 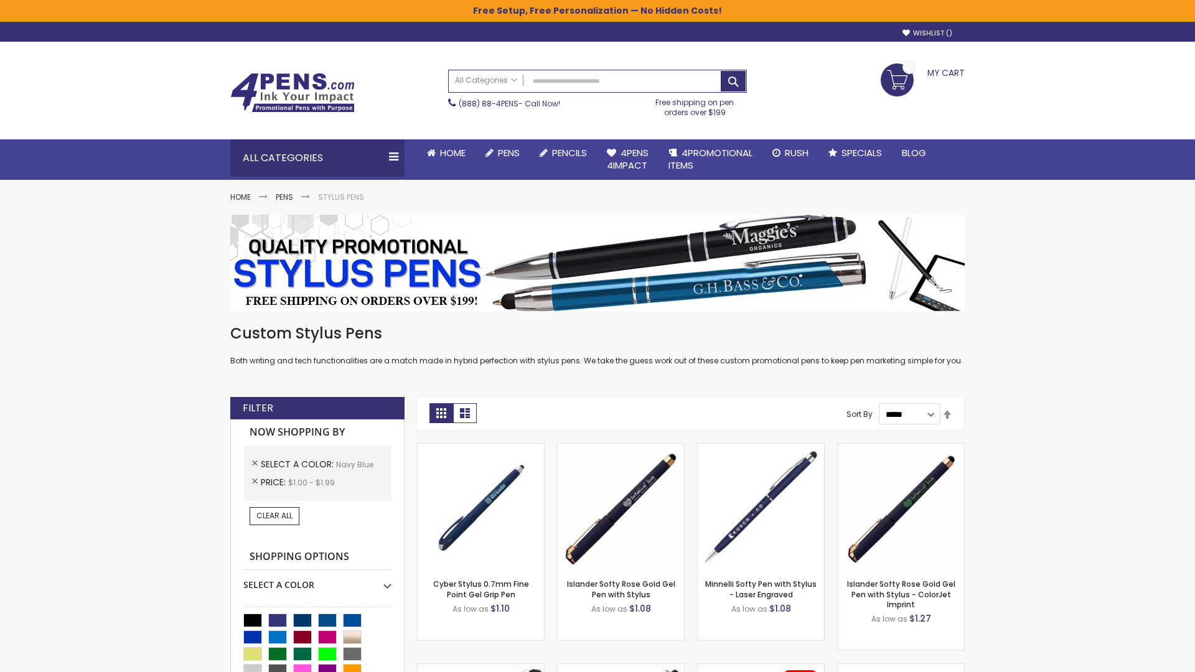 I want to click on div: Free shipping on pen orders over $199, so click(x=695, y=105).